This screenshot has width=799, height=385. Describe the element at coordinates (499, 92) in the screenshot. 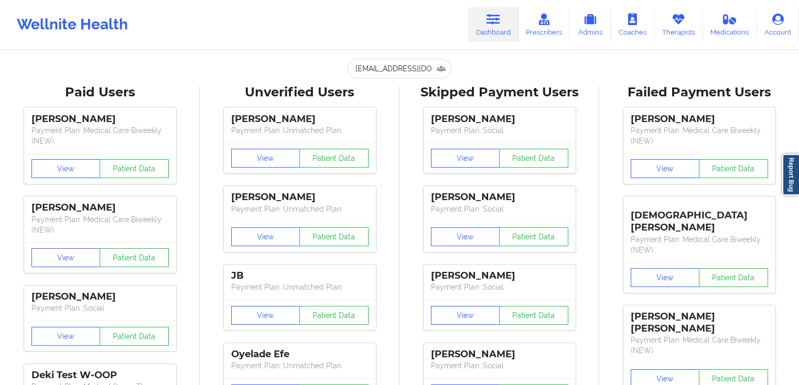

I see `div: Skipped Payment Users` at that location.